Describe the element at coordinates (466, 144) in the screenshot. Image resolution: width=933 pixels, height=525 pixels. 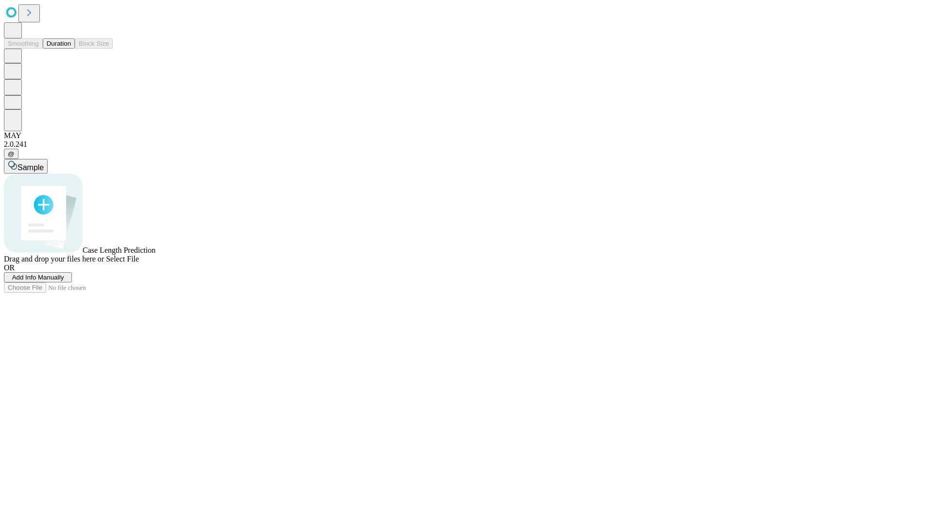
I see `div: 2.0.241` at that location.